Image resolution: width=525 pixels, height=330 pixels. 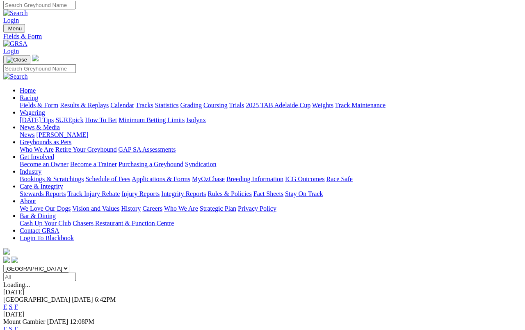 What do you see at coordinates (271, 165) in the screenshot?
I see `div: Get Involved` at bounding box center [271, 165].